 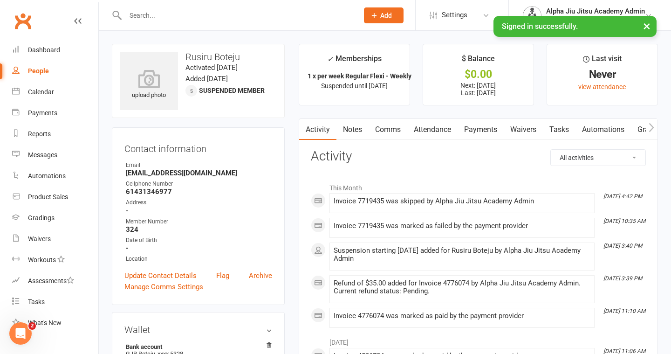 What do you see at coordinates (540, 26) in the screenshot?
I see `span: Signed in successfully.` at bounding box center [540, 26].